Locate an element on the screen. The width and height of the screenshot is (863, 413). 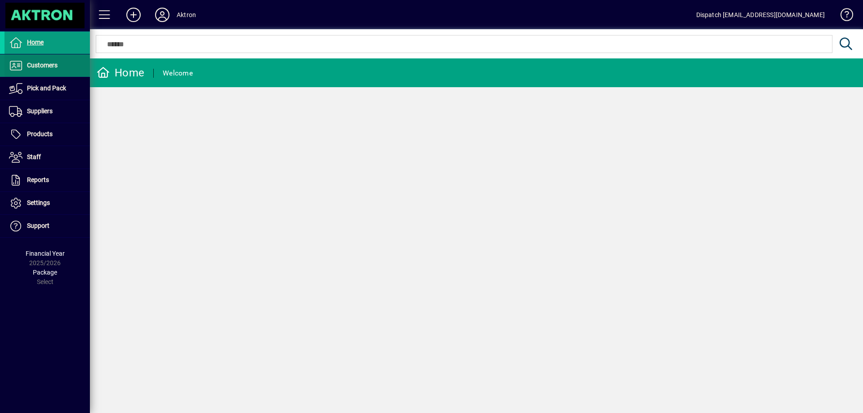
a: Reports is located at coordinates (47, 180).